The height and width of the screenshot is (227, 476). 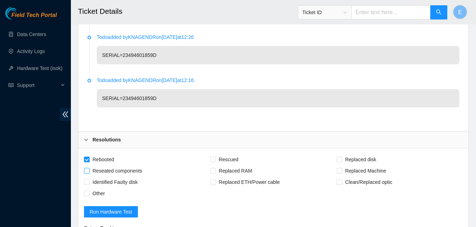 What do you see at coordinates (391, 12) in the screenshot?
I see `input: Enter text here...` at bounding box center [391, 12].